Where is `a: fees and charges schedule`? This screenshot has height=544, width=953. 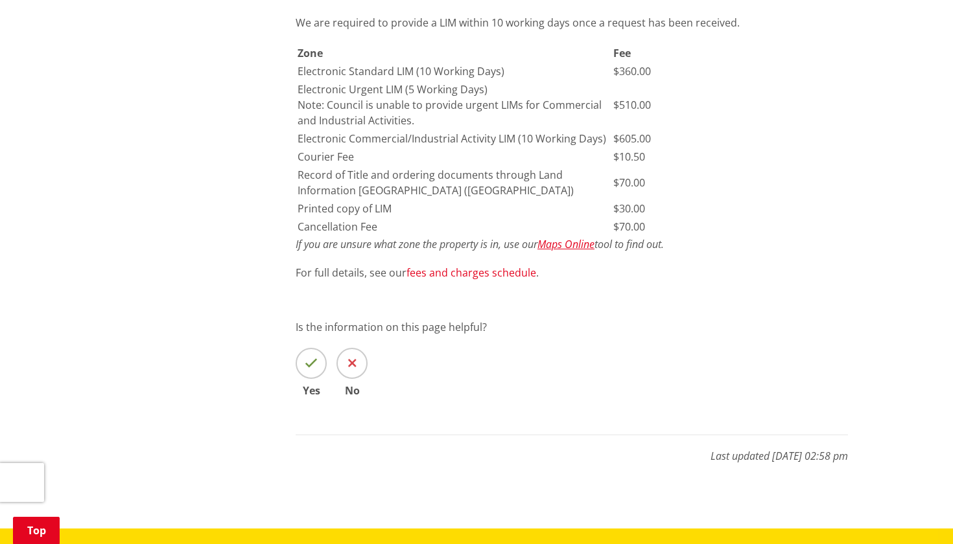
a: fees and charges schedule is located at coordinates (471, 273).